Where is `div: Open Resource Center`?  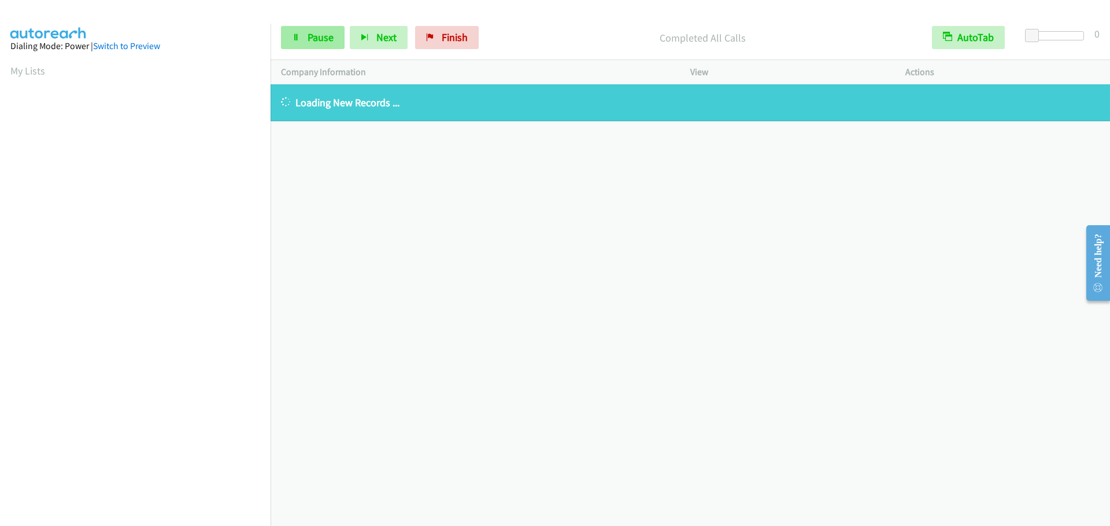
div: Open Resource Center is located at coordinates (21, 46).